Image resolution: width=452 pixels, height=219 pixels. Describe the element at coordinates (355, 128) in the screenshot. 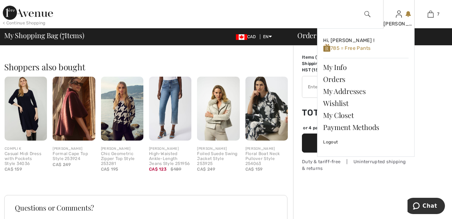

I see `div: or 4 payments of with` at that location.